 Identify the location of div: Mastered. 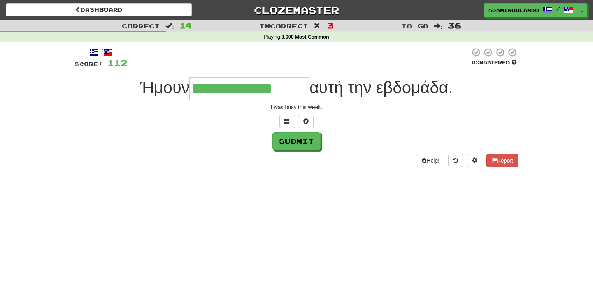
(495, 63).